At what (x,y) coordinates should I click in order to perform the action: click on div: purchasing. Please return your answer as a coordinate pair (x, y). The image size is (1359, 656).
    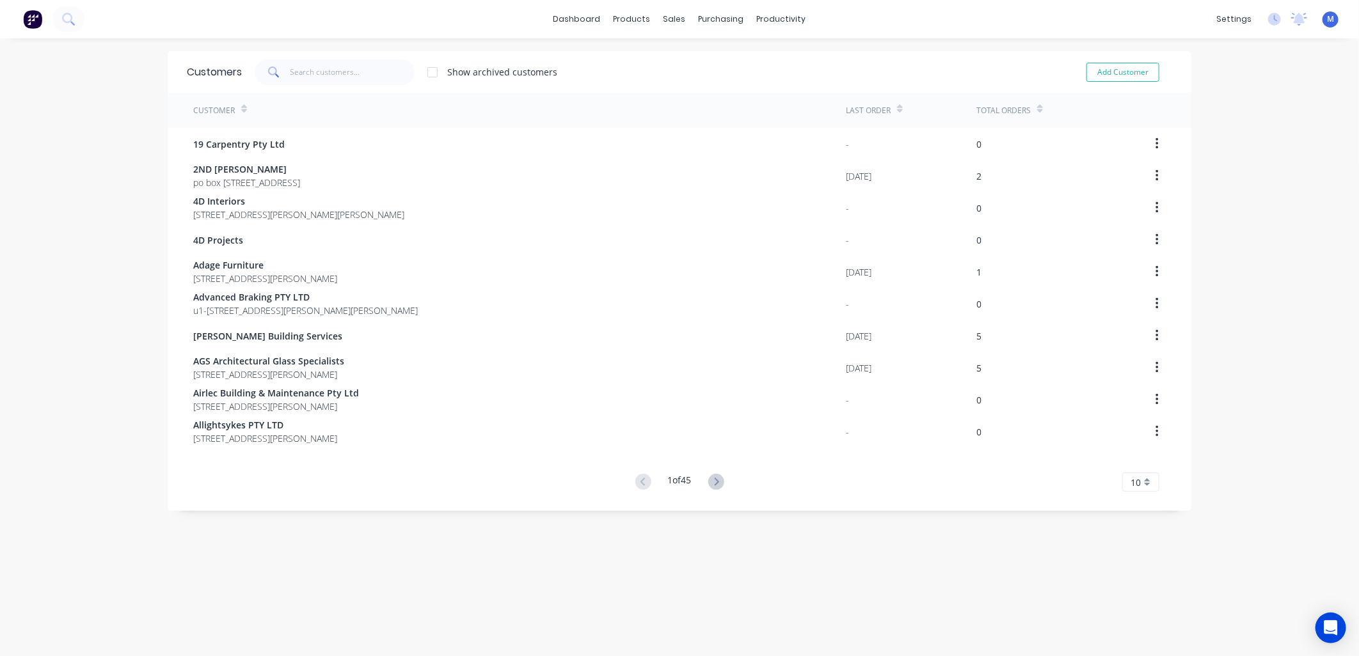
    Looking at the image, I should click on (721, 19).